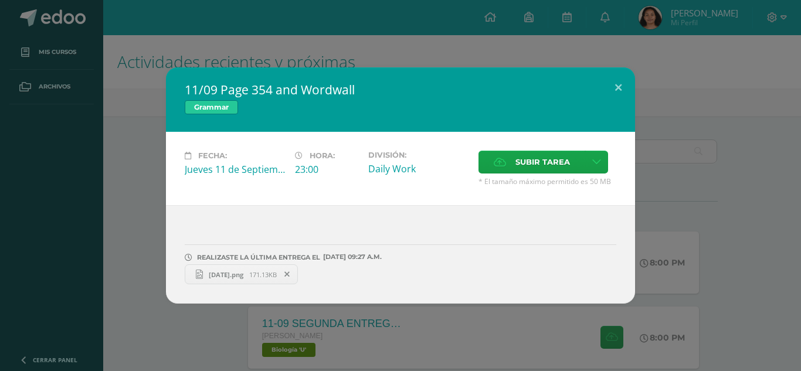  Describe the element at coordinates (212, 155) in the screenshot. I see `span: Fecha:` at that location.